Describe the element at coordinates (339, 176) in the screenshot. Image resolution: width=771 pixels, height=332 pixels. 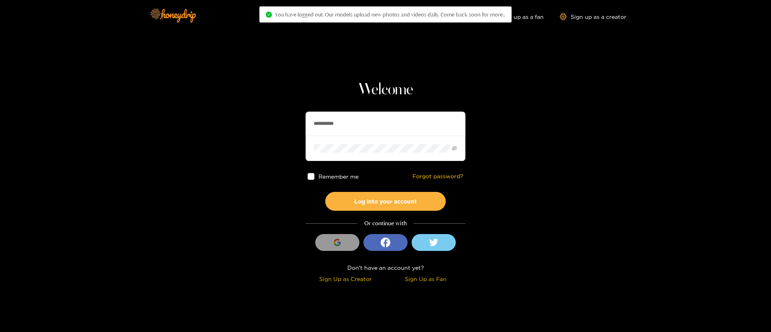
I see `span: Remember me` at that location.